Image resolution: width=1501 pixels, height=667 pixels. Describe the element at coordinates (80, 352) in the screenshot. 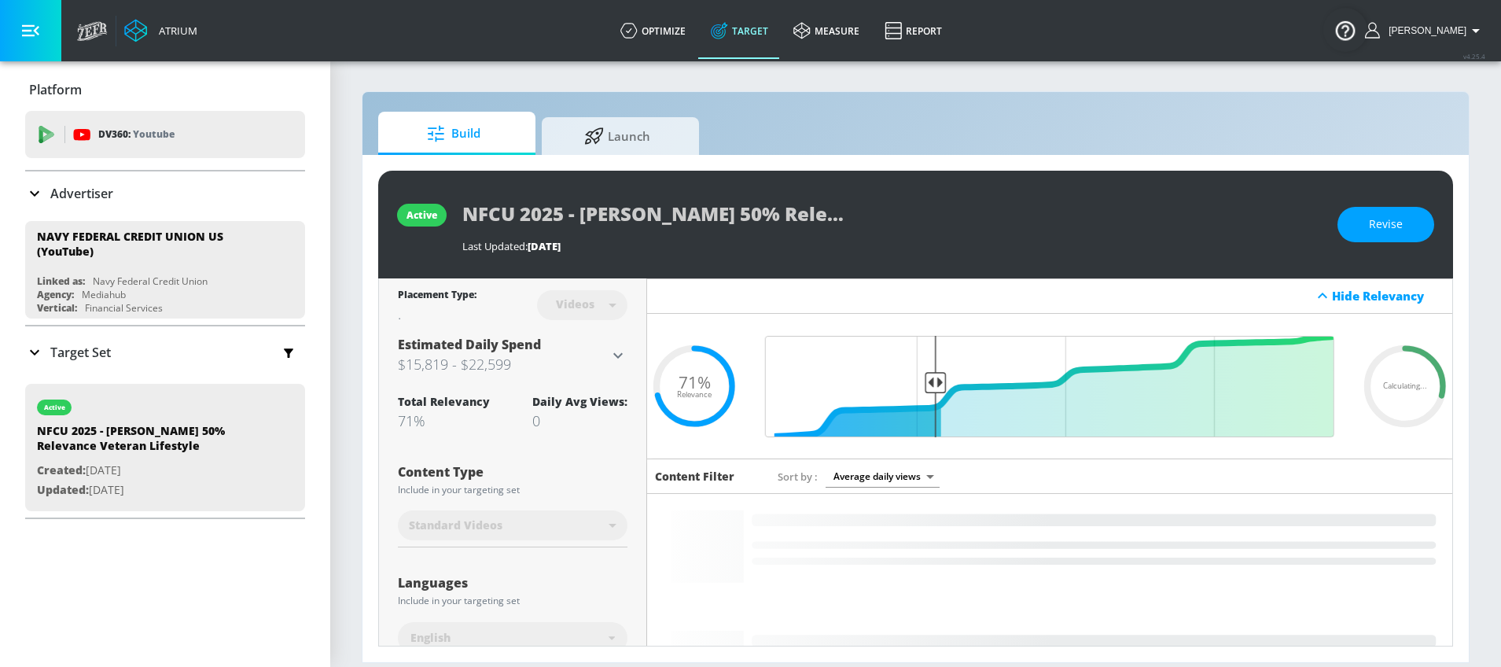

I see `p: Target Set` at that location.